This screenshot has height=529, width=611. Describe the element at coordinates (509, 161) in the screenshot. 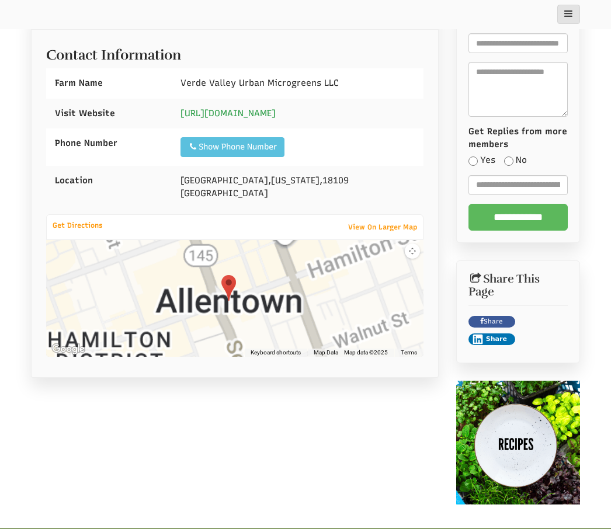

I see `input: No` at that location.